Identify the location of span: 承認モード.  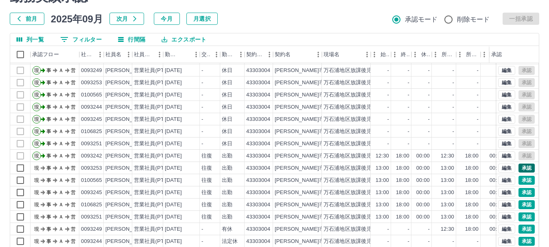
(421, 20).